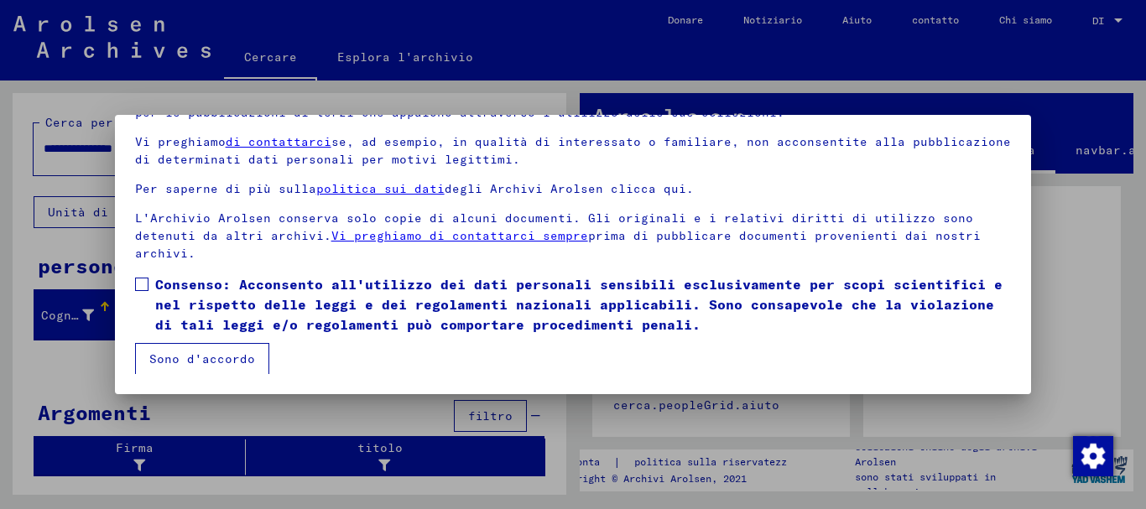 This screenshot has height=509, width=1146. What do you see at coordinates (226, 189) in the screenshot?
I see `font: Per saperne di più sulla` at bounding box center [226, 189].